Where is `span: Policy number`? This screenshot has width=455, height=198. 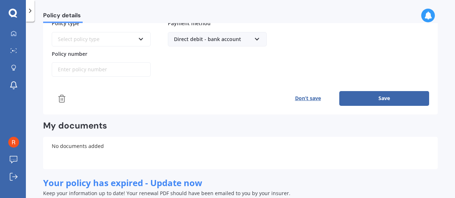
span: Policy number is located at coordinates (69, 53).